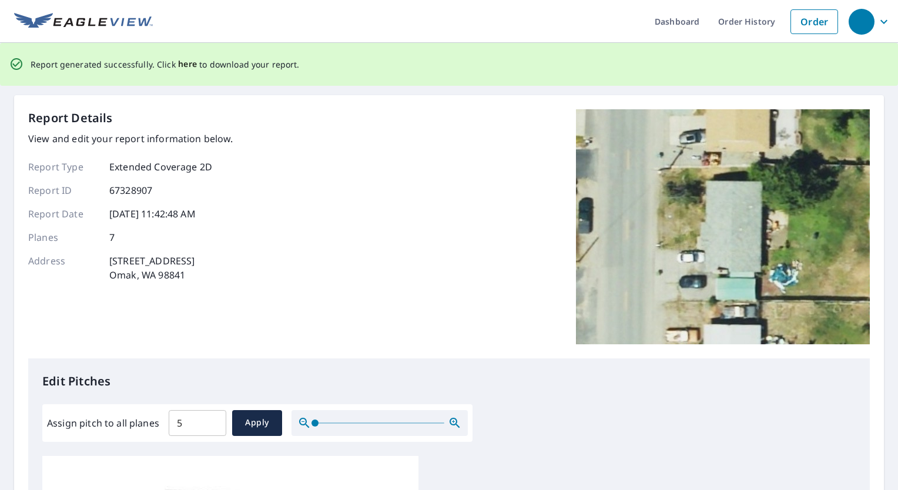 This screenshot has height=490, width=898. I want to click on p: Report generated successfully. Click to download your report., so click(165, 64).